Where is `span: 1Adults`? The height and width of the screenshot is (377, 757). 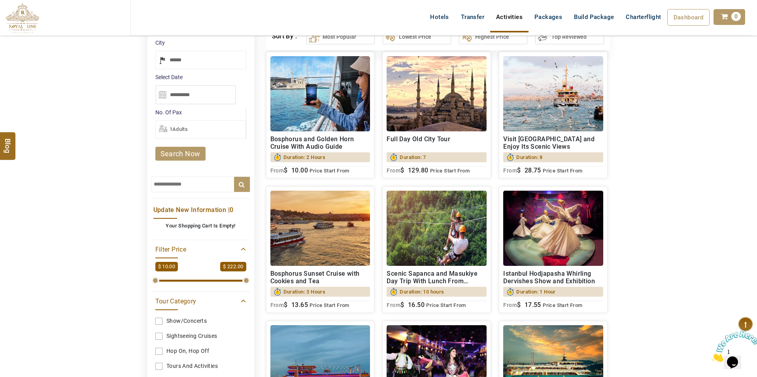 span: 1Adults is located at coordinates (179, 129).